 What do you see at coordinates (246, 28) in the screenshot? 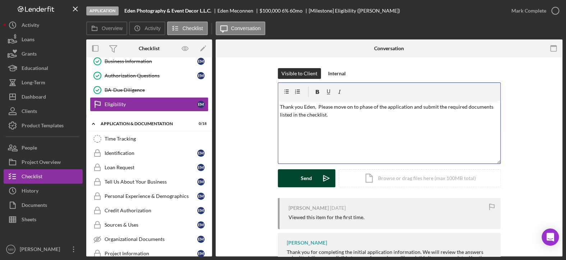
I see `label: Conversation` at bounding box center [246, 28].